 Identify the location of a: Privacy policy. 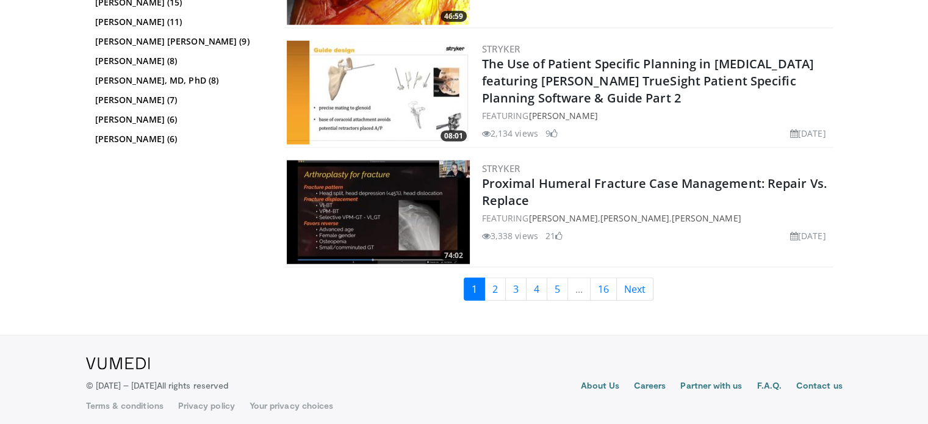
(206, 406).